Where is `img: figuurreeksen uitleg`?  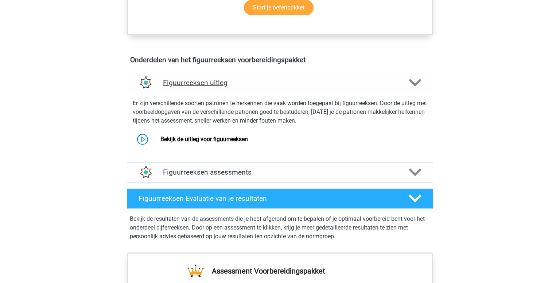 img: figuurreeksen uitleg is located at coordinates (145, 83).